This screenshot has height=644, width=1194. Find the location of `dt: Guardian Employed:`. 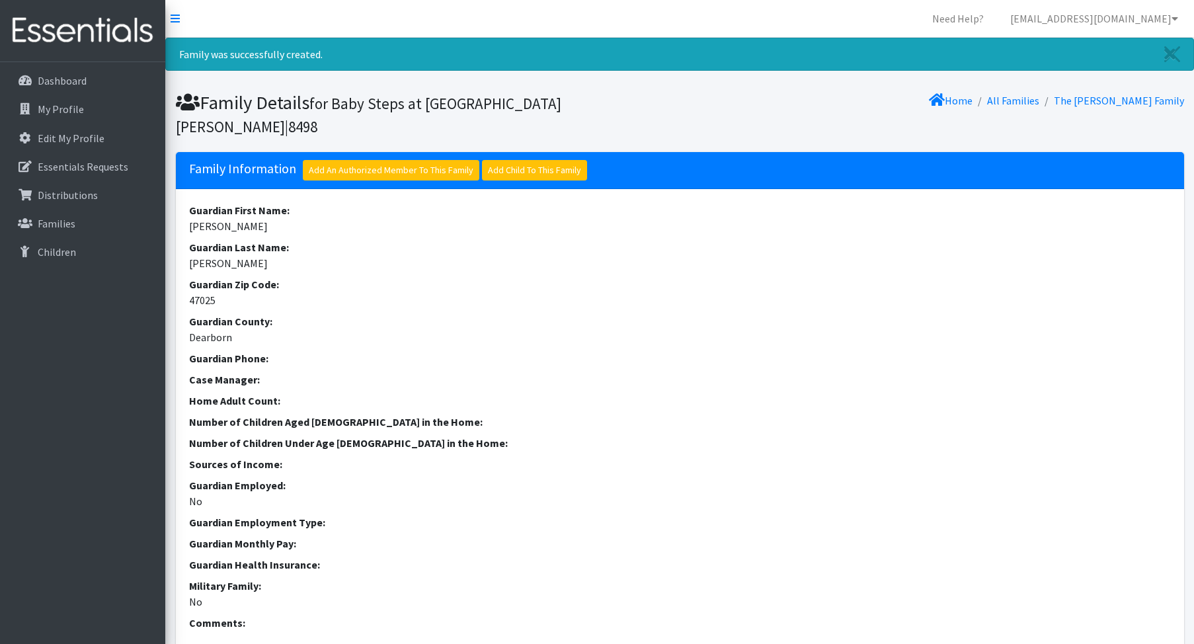

dt: Guardian Employed: is located at coordinates (680, 485).